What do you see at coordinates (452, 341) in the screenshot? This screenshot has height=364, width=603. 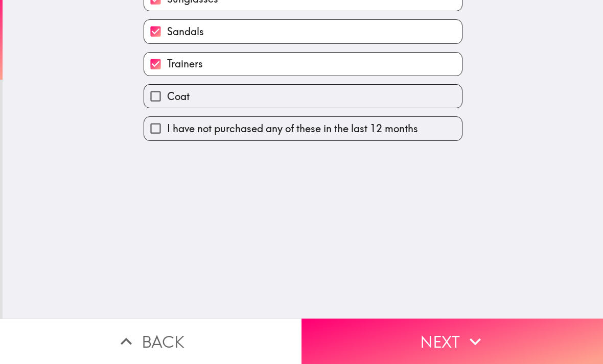 I see `button: Next` at bounding box center [452, 341].